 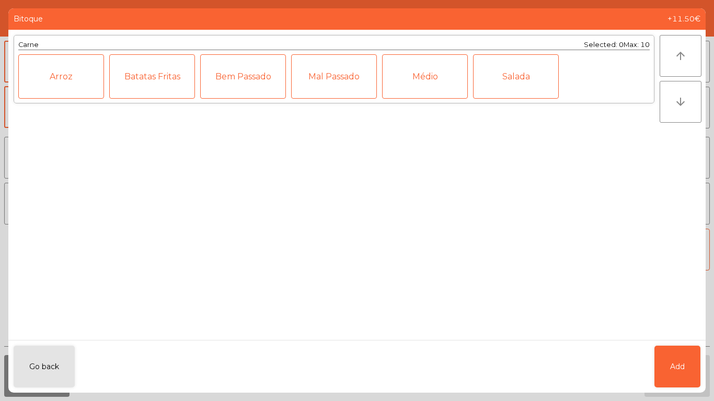 What do you see at coordinates (28, 19) in the screenshot?
I see `span: Bitoque` at bounding box center [28, 19].